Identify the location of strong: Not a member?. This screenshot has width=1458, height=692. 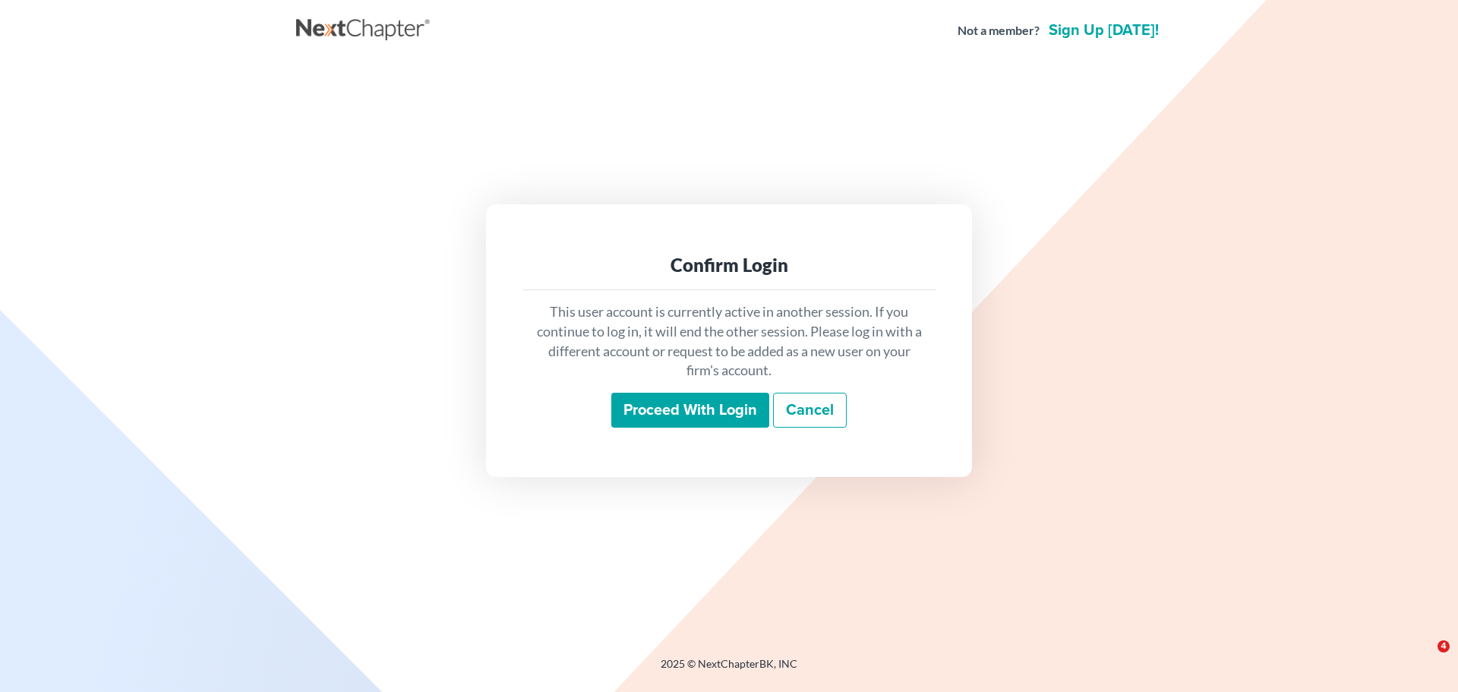
(999, 30).